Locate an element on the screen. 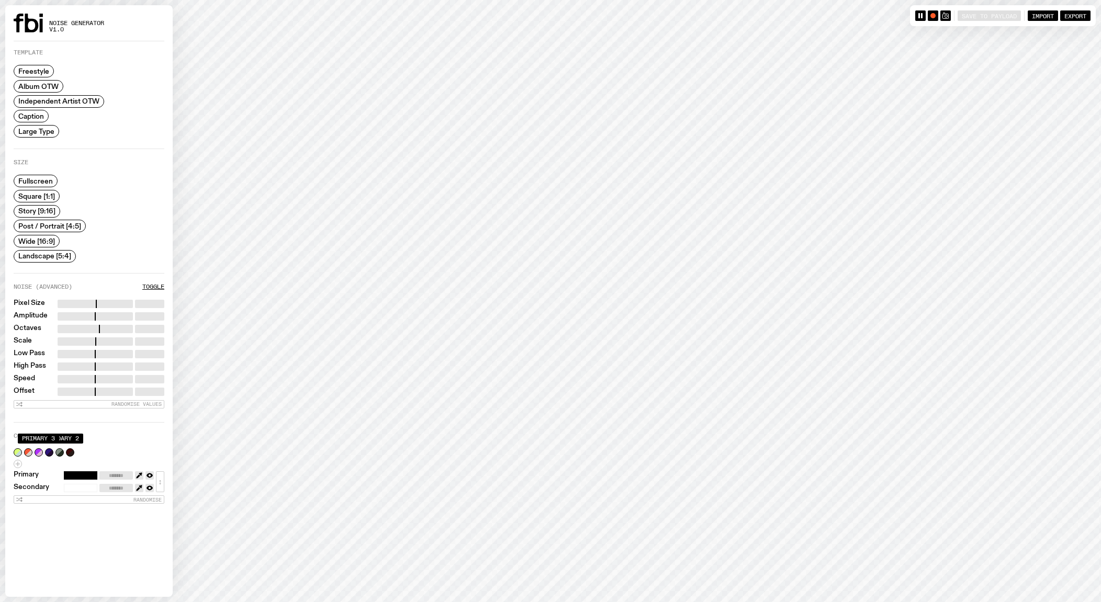  span: Primary 3 is located at coordinates (38, 439).